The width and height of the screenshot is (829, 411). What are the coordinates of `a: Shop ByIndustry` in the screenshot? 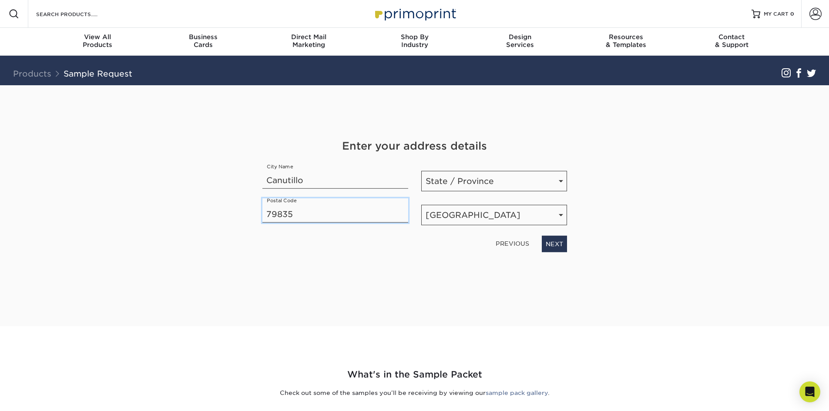 It's located at (414, 42).